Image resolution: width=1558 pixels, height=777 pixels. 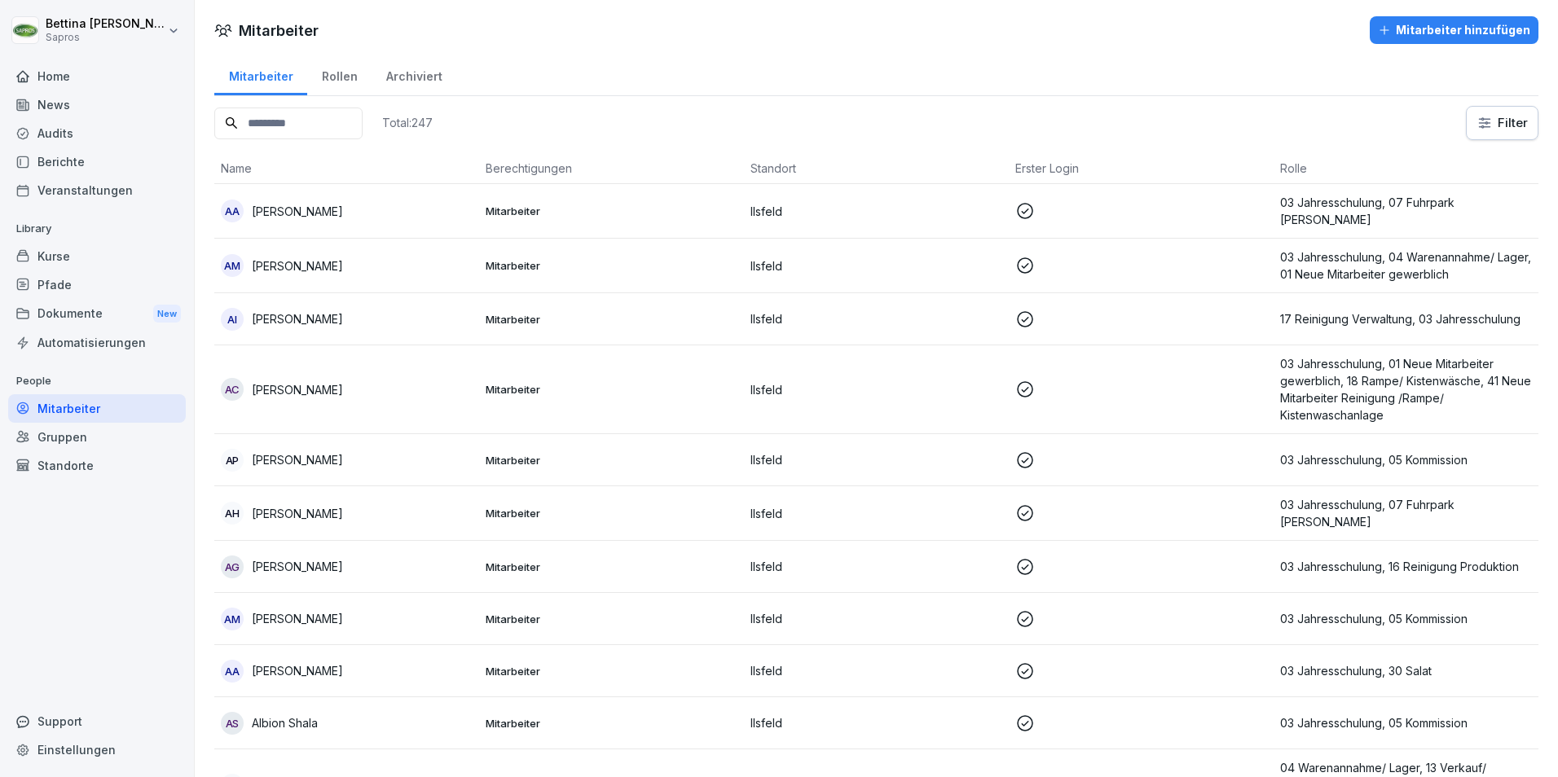 I want to click on th: Standort, so click(x=876, y=169).